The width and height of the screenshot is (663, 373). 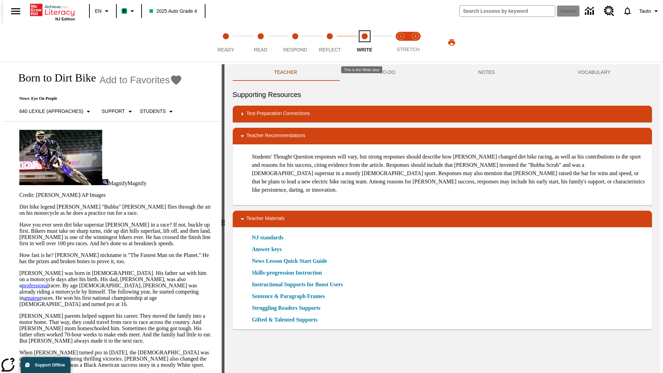 I want to click on a: Gifted & Talented Supports, so click(x=287, y=320).